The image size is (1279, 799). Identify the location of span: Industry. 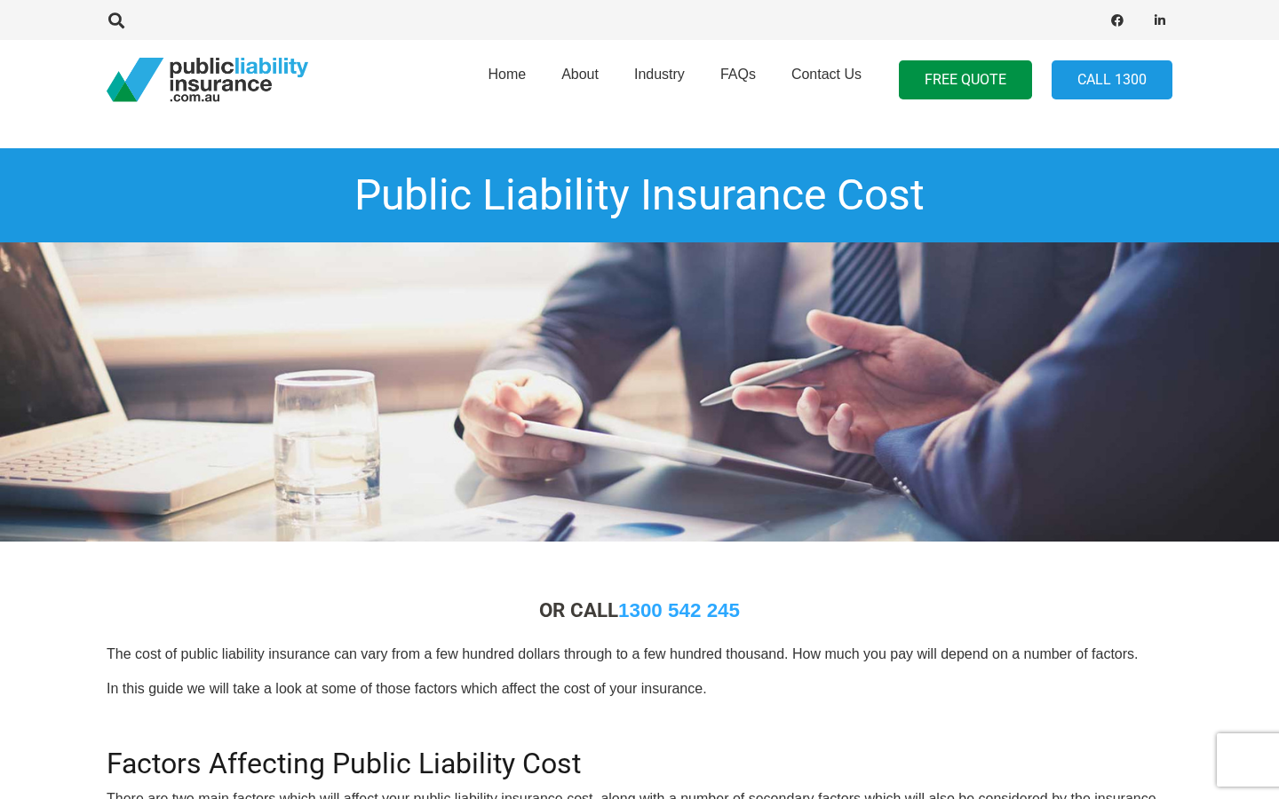
(659, 74).